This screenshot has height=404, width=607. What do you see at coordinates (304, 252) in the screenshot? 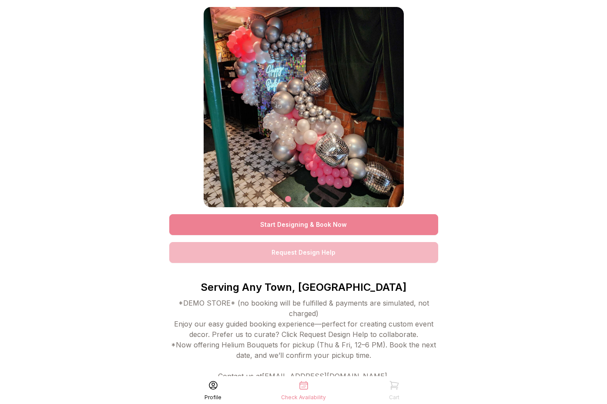
I see `a: Request Design Help` at bounding box center [304, 252].